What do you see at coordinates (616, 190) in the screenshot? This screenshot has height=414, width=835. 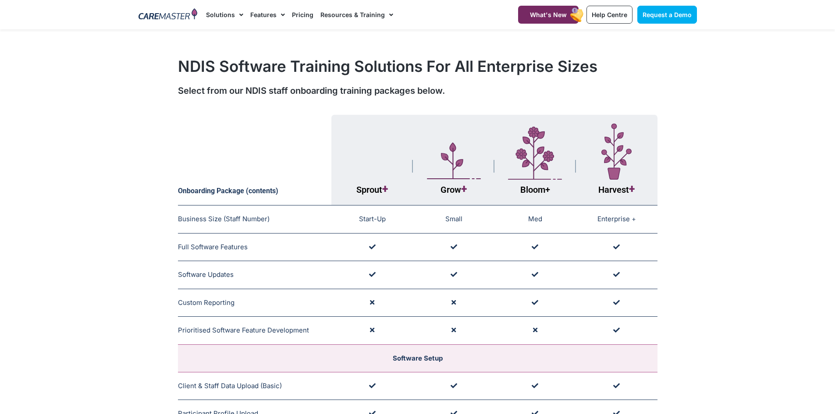 I see `span: Harvest` at bounding box center [616, 190].